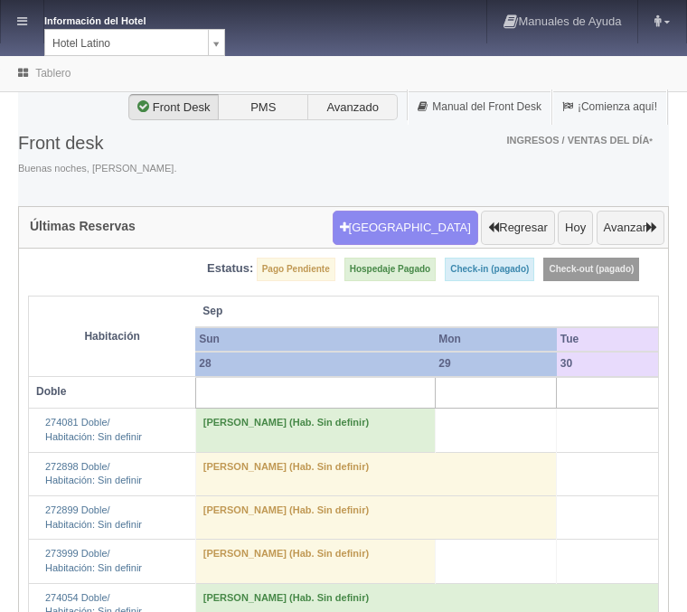  Describe the element at coordinates (495, 339) in the screenshot. I see `th: Mon` at that location.